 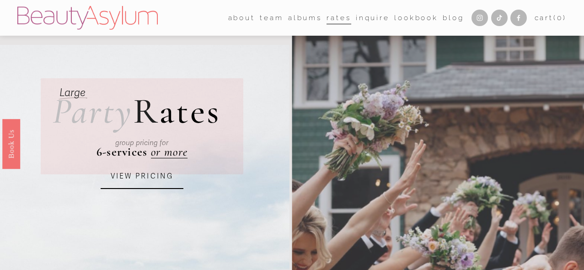 I want to click on em: Party, so click(x=93, y=111).